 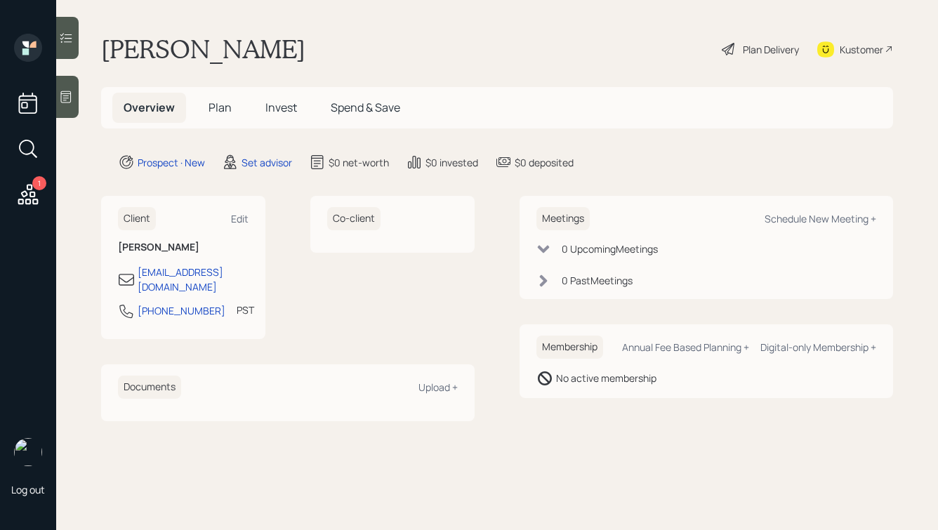 What do you see at coordinates (171, 162) in the screenshot?
I see `div: Prospect · New` at bounding box center [171, 162].